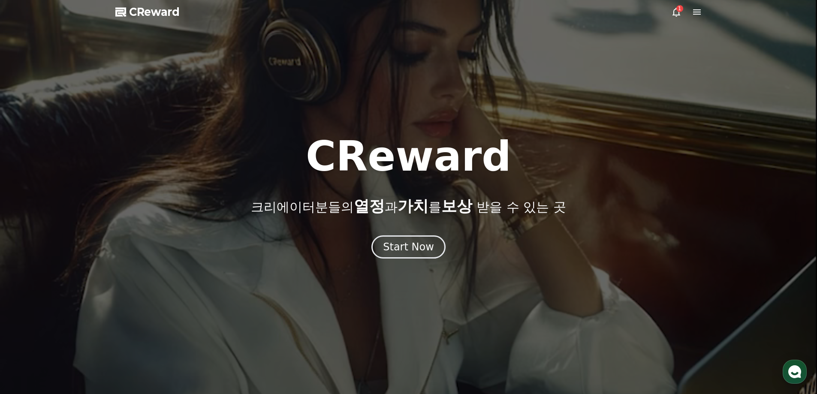  What do you see at coordinates (457, 206) in the screenshot?
I see `span: 보상` at bounding box center [457, 206].